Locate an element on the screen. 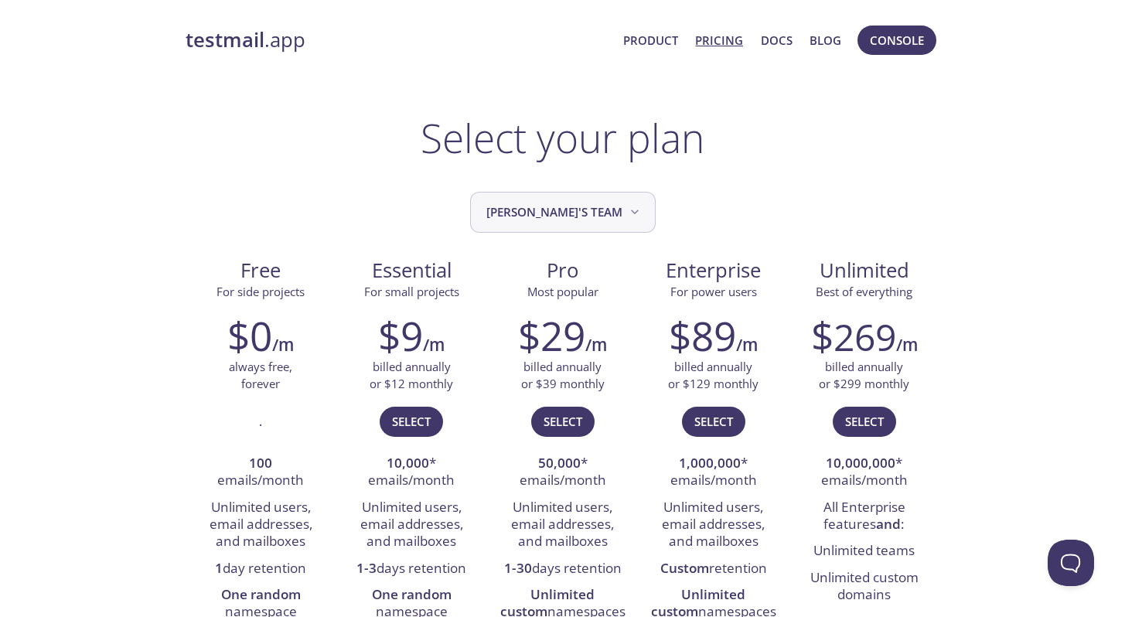  strong: 10,000 is located at coordinates (408, 463).